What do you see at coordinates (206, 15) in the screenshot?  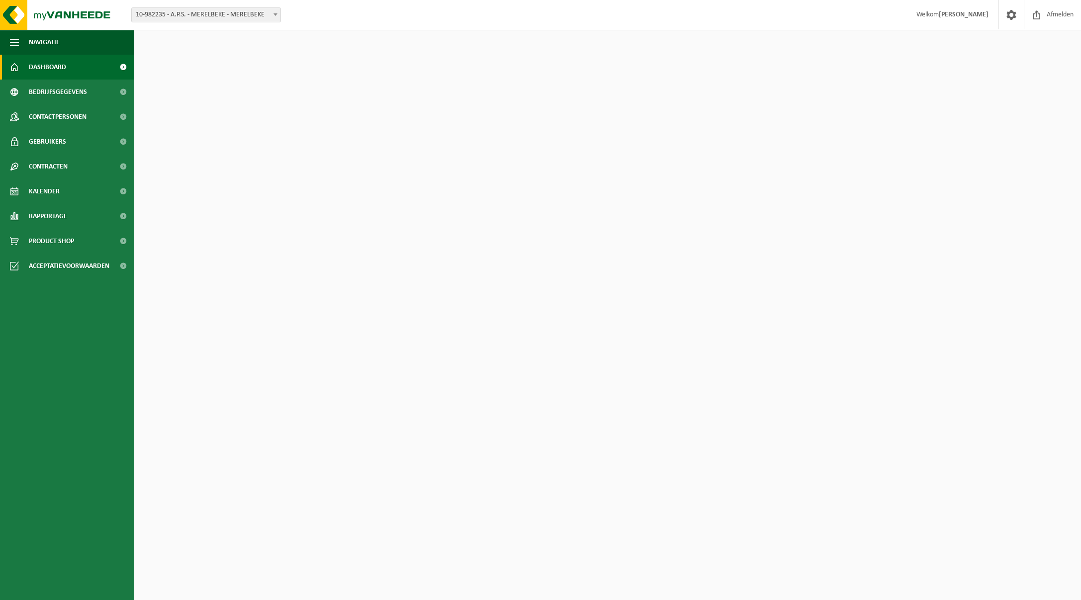 I see `span: 10-982235 - A.P.S. - MERELBEKE - MERELBEKE` at bounding box center [206, 15].